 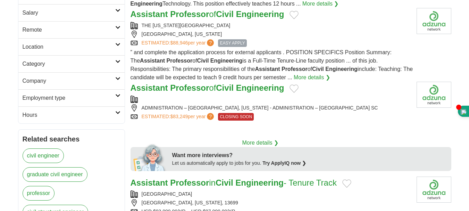 What do you see at coordinates (43, 155) in the screenshot?
I see `a: civil engineer` at bounding box center [43, 155].